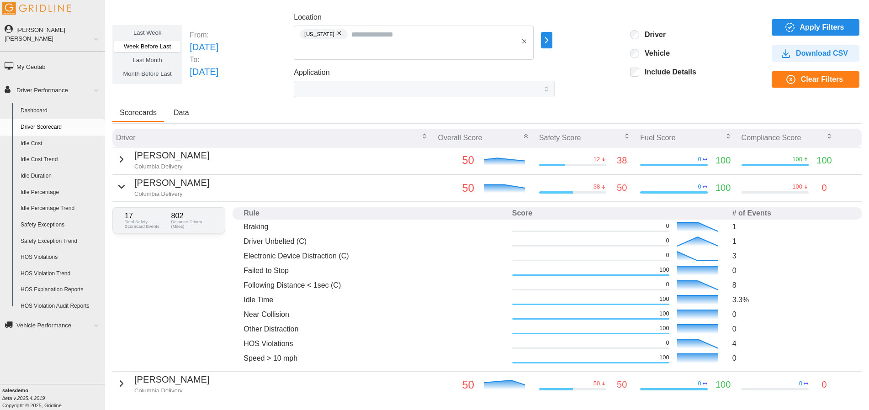  Describe the element at coordinates (23, 398) in the screenshot. I see `i: beta v.2025.4.2019` at that location.